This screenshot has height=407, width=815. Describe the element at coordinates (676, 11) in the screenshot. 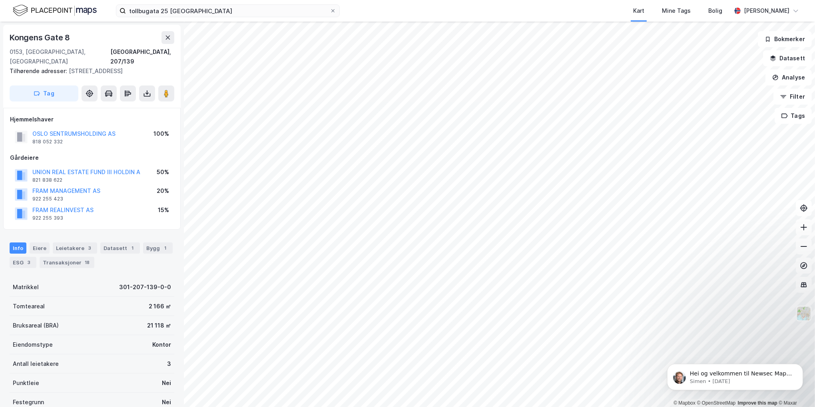

I see `div: Mine Tags` at that location.